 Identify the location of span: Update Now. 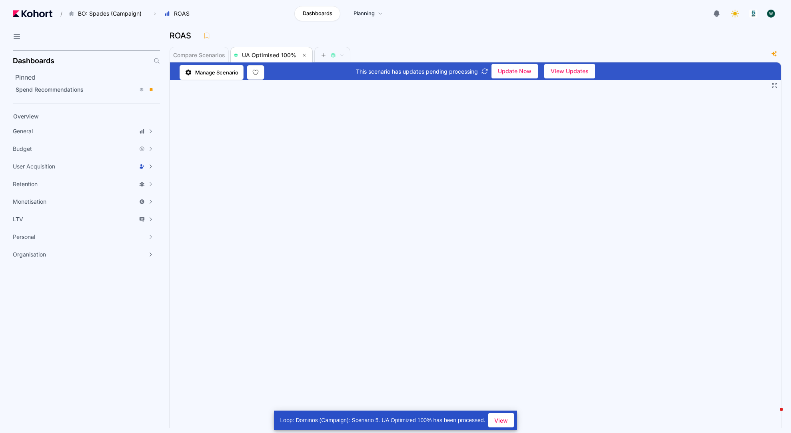
(515, 71).